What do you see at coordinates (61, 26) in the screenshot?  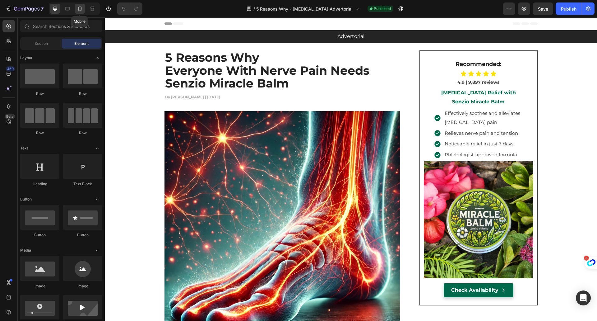 I see `input: Search Sections & Elements` at bounding box center [61, 26].